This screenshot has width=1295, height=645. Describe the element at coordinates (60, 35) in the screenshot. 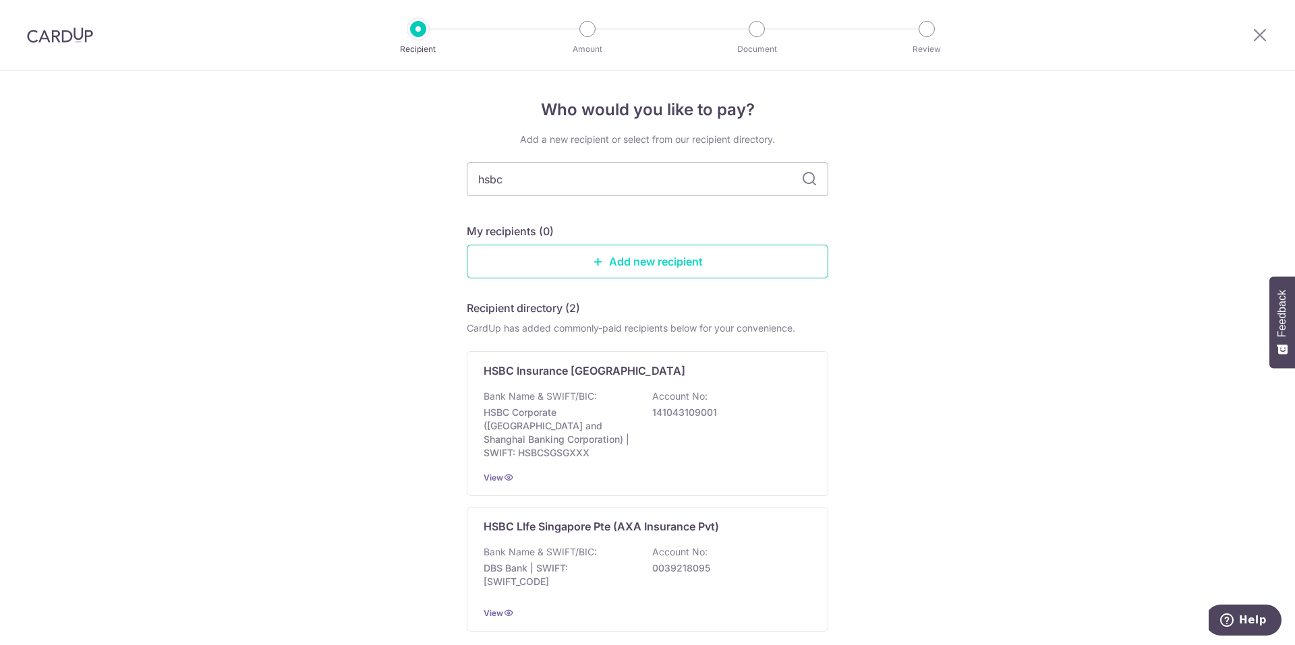

I see `img: CardUp` at that location.